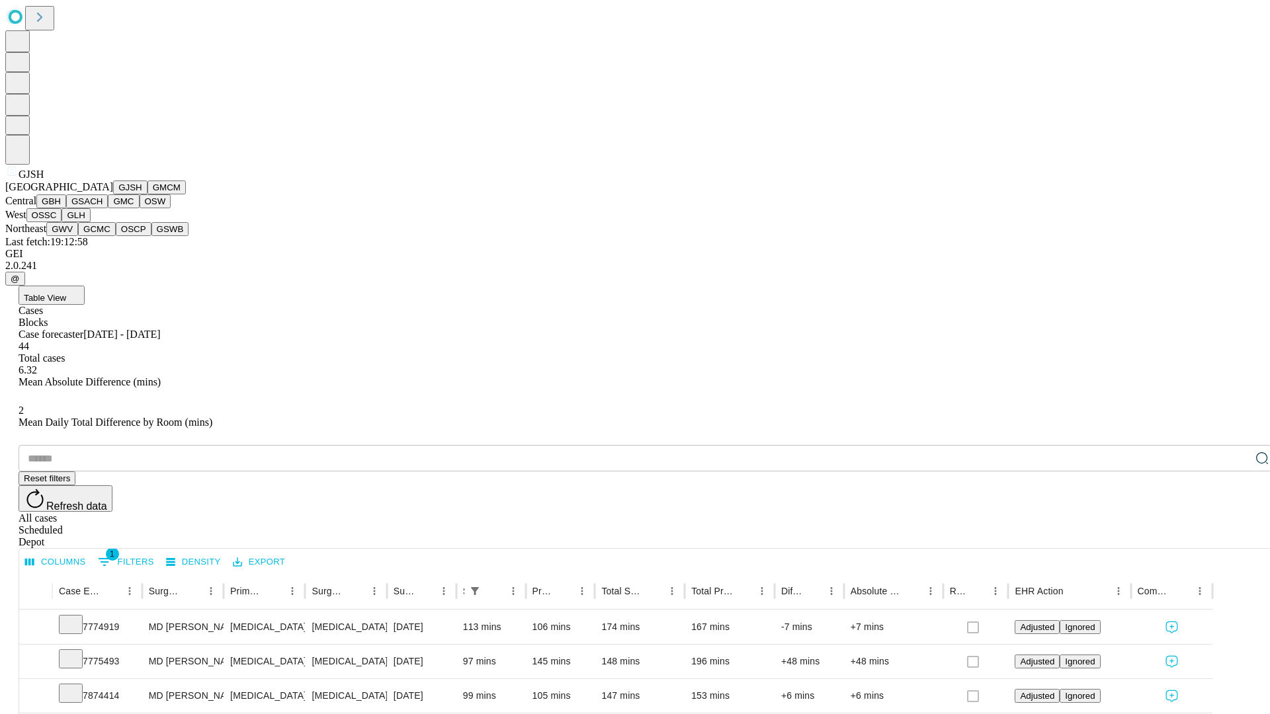 The width and height of the screenshot is (1270, 714). Describe the element at coordinates (193, 562) in the screenshot. I see `button: Density` at that location.